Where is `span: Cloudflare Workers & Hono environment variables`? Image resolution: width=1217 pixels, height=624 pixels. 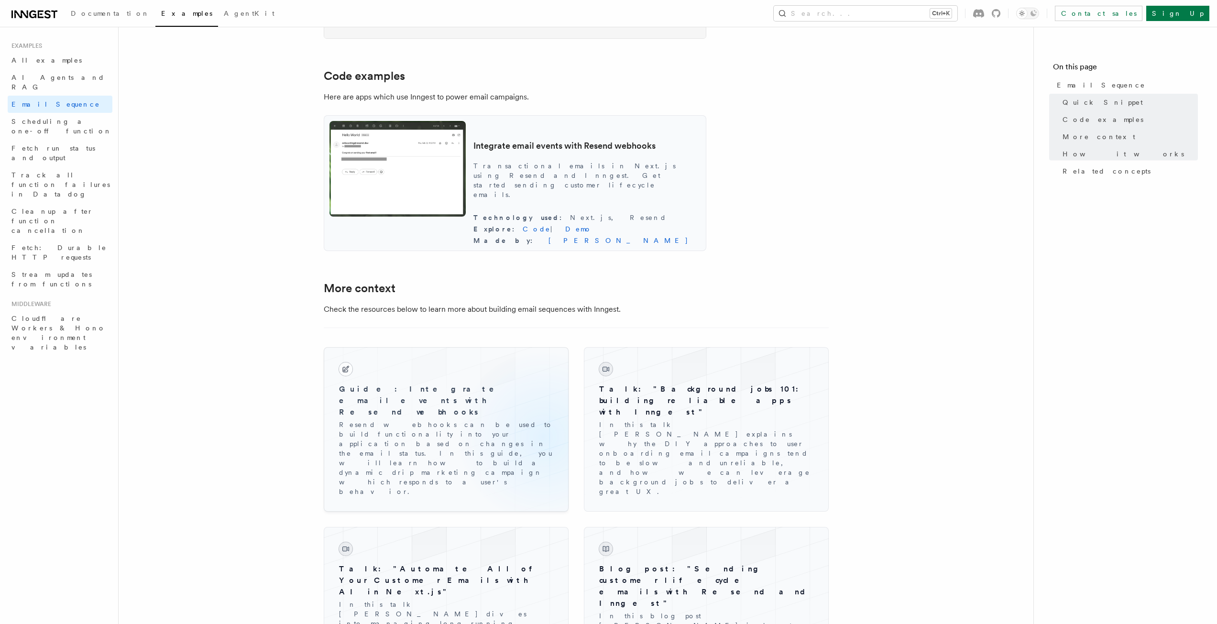 span: Cloudflare Workers & Hono environment variables is located at coordinates (58, 333).